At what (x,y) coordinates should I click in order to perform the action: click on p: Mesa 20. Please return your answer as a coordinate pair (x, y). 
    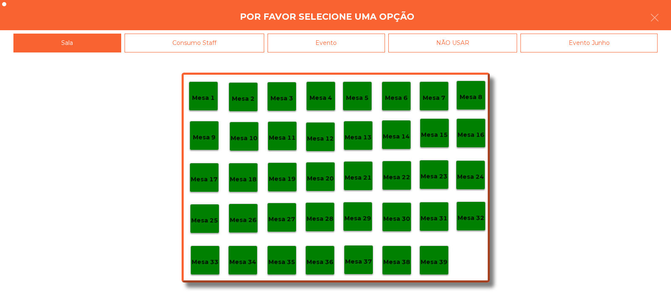
    Looking at the image, I should click on (320, 178).